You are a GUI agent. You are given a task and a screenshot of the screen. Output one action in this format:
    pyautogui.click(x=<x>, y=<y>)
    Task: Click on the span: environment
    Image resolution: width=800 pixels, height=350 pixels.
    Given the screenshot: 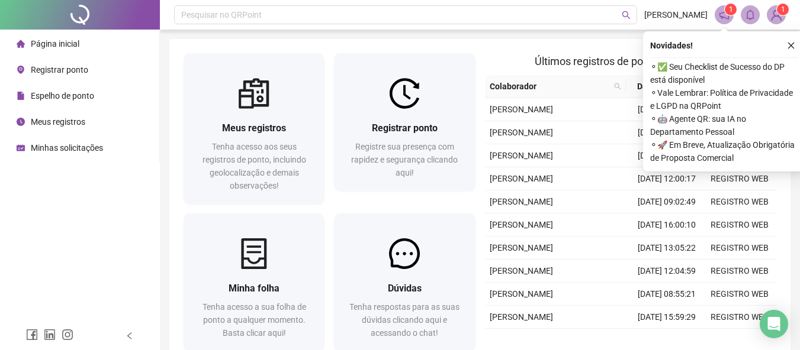 What is the action you would take?
    pyautogui.click(x=21, y=70)
    